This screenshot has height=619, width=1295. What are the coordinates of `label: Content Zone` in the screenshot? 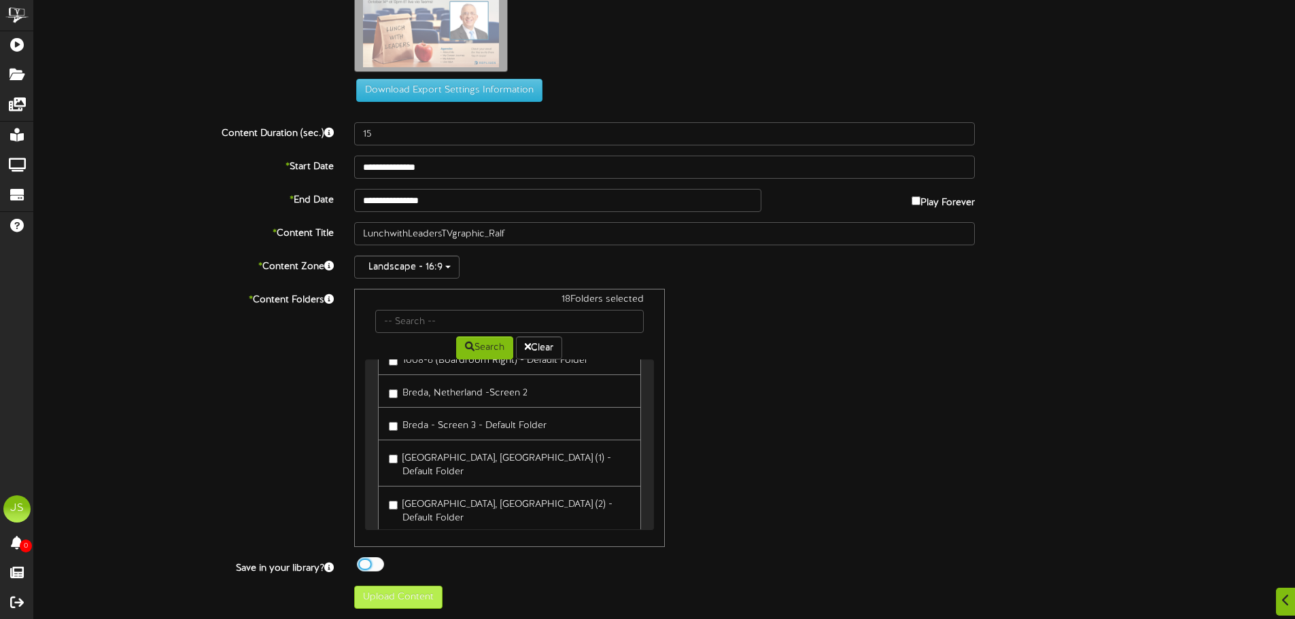 It's located at (184, 264).